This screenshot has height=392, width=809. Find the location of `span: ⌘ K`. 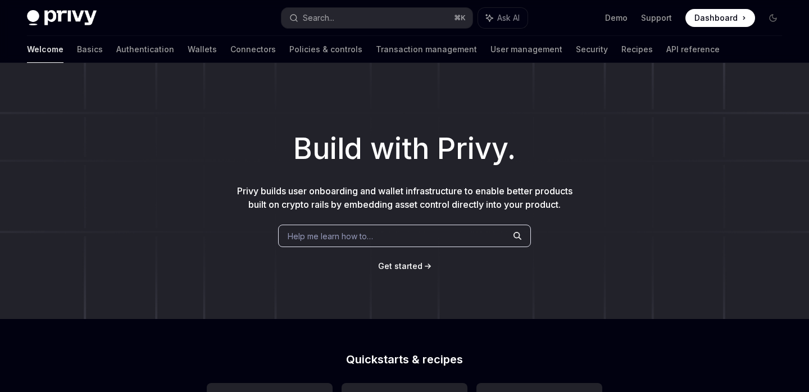

span: ⌘ K is located at coordinates (459, 18).